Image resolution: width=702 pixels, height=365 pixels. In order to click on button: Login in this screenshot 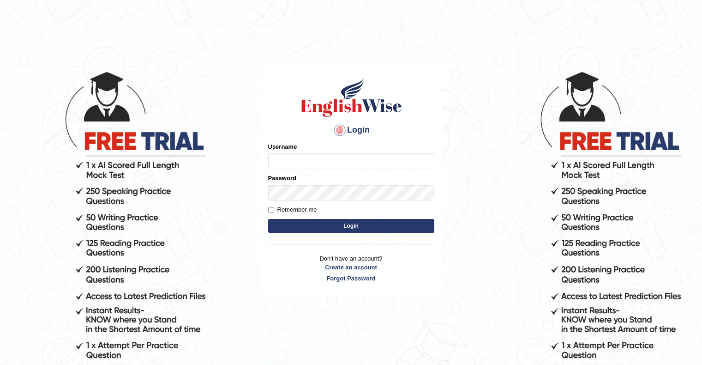, I will do `click(351, 226)`.